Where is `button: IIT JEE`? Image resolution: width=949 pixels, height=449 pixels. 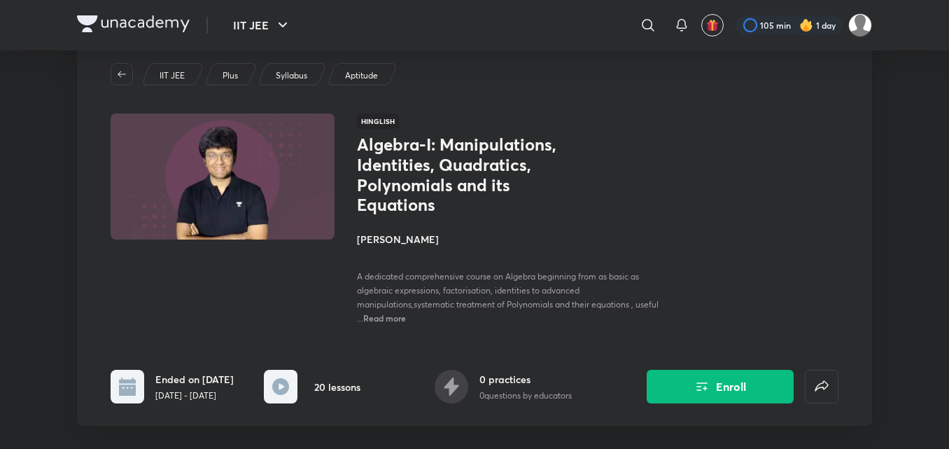
button: IIT JEE is located at coordinates (262, 25).